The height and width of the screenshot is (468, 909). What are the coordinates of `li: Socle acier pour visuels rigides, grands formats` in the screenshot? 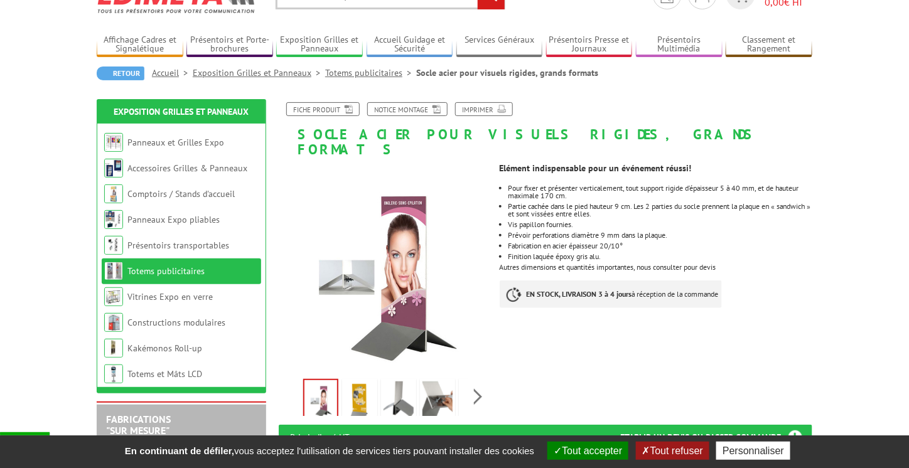 It's located at (507, 73).